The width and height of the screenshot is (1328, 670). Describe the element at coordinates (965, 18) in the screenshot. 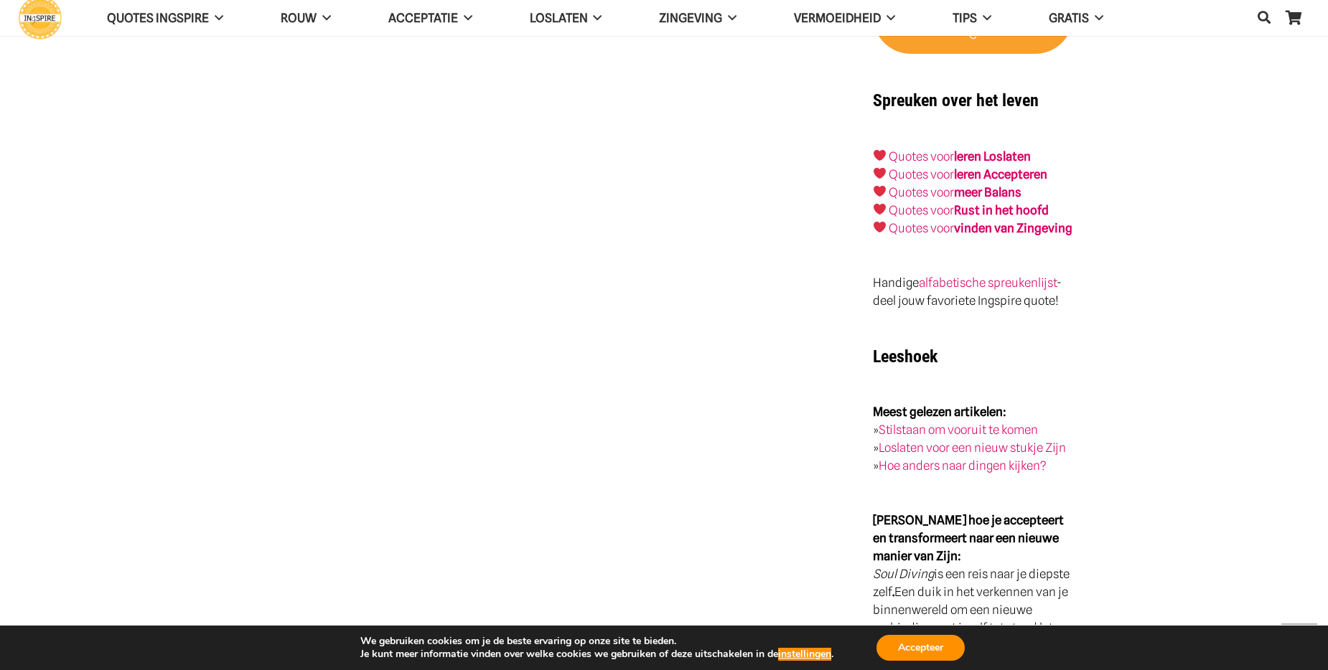

I see `span: TIPS` at that location.